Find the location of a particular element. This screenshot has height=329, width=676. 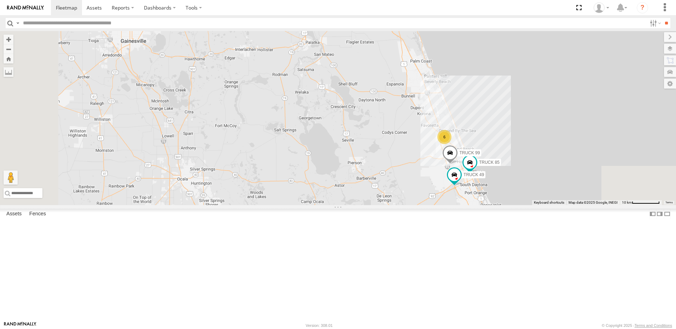

label: Fences is located at coordinates (37, 214).